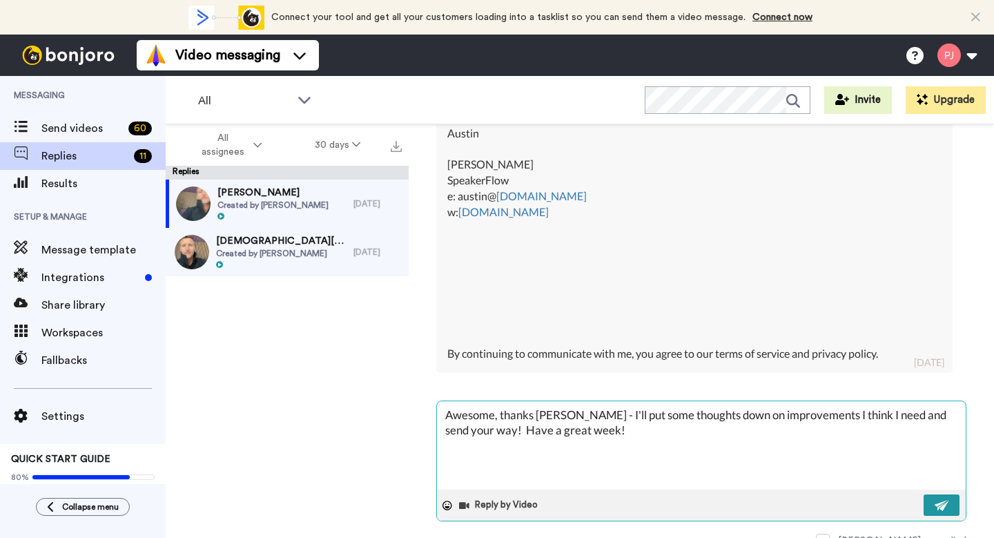 The height and width of the screenshot is (538, 994). What do you see at coordinates (396, 145) in the screenshot?
I see `button: Export all results that match these filters now.` at bounding box center [396, 145].